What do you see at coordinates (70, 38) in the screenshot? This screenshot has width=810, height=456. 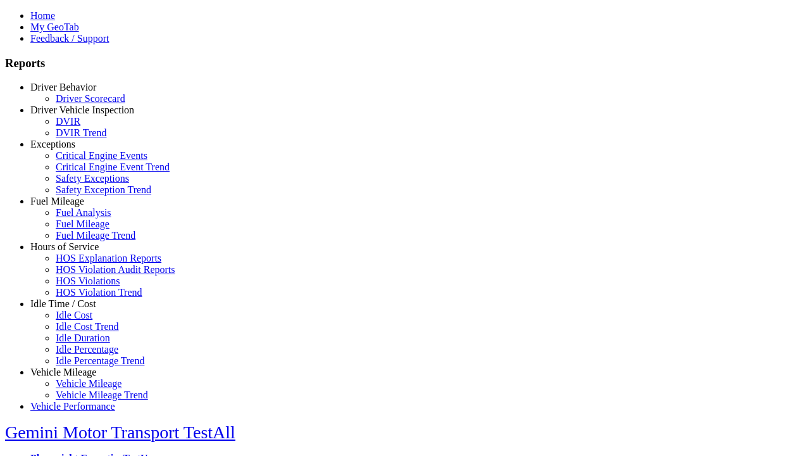 I see `a: Feedback / Support` at bounding box center [70, 38].